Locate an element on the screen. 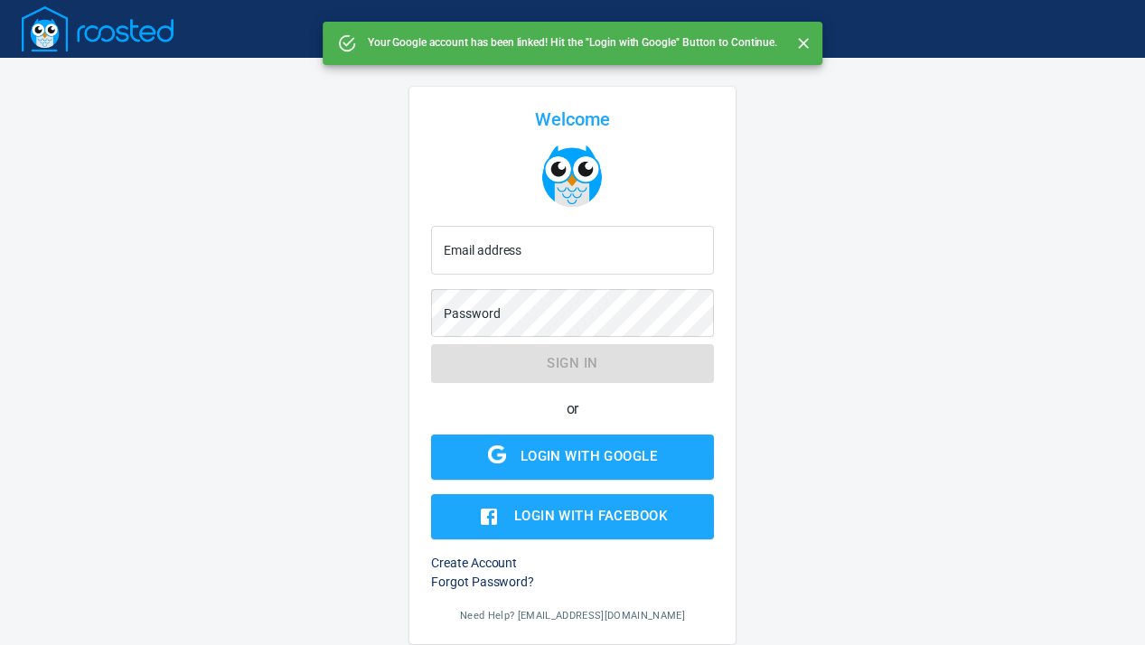 The width and height of the screenshot is (1145, 645). div: Login with Google is located at coordinates (588, 456).